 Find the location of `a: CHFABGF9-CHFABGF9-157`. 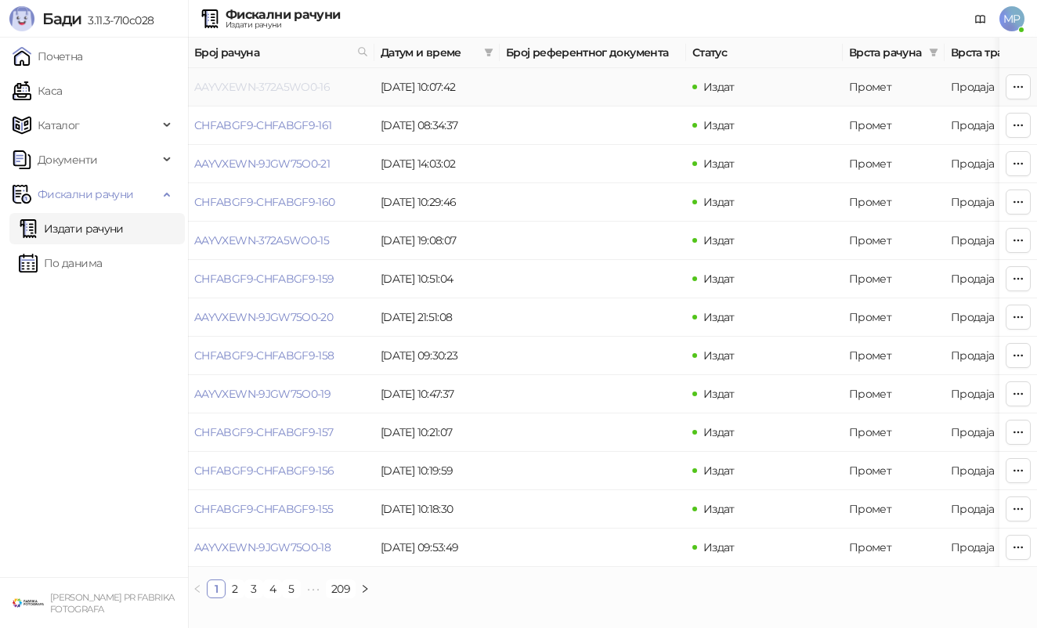

a: CHFABGF9-CHFABGF9-157 is located at coordinates (264, 432).